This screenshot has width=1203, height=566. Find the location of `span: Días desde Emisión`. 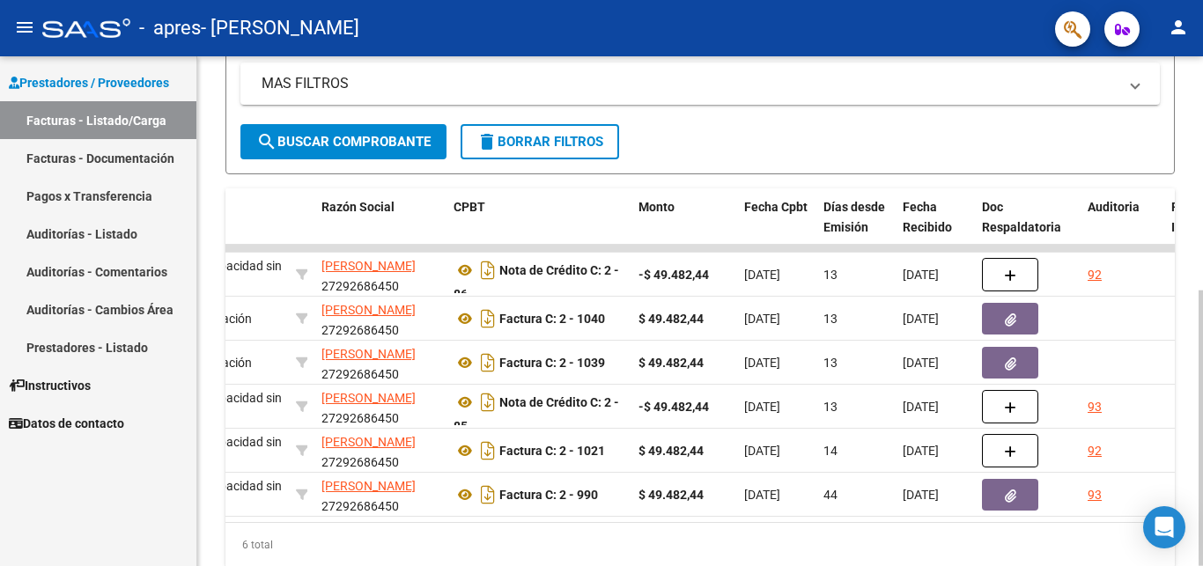

span: Días desde Emisión is located at coordinates (855, 217).